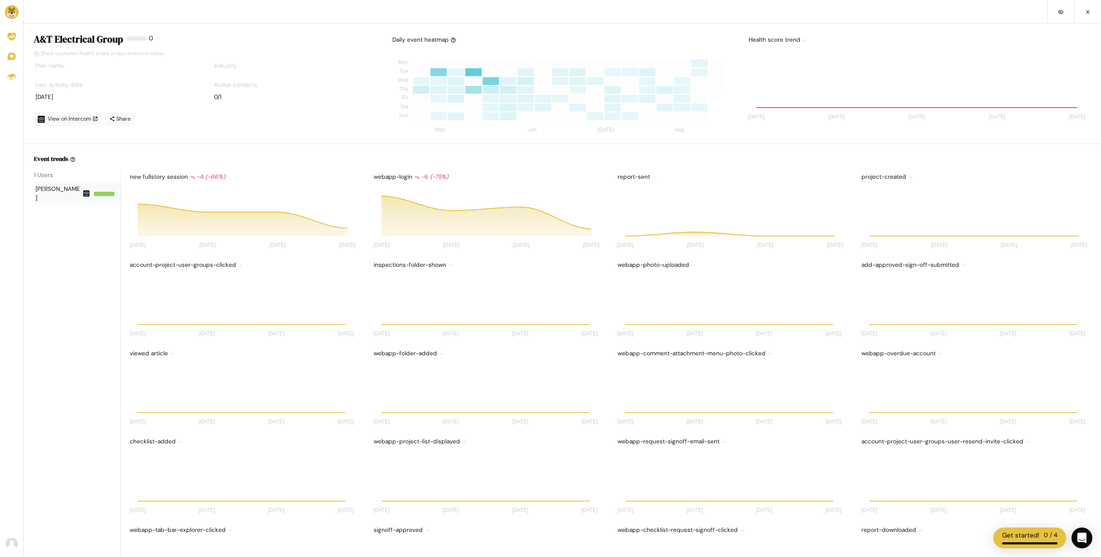 The height and width of the screenshot is (557, 1101). Describe the element at coordinates (975, 442) in the screenshot. I see `div: account-project-user-groups-user-resend-invite-clicked` at that location.